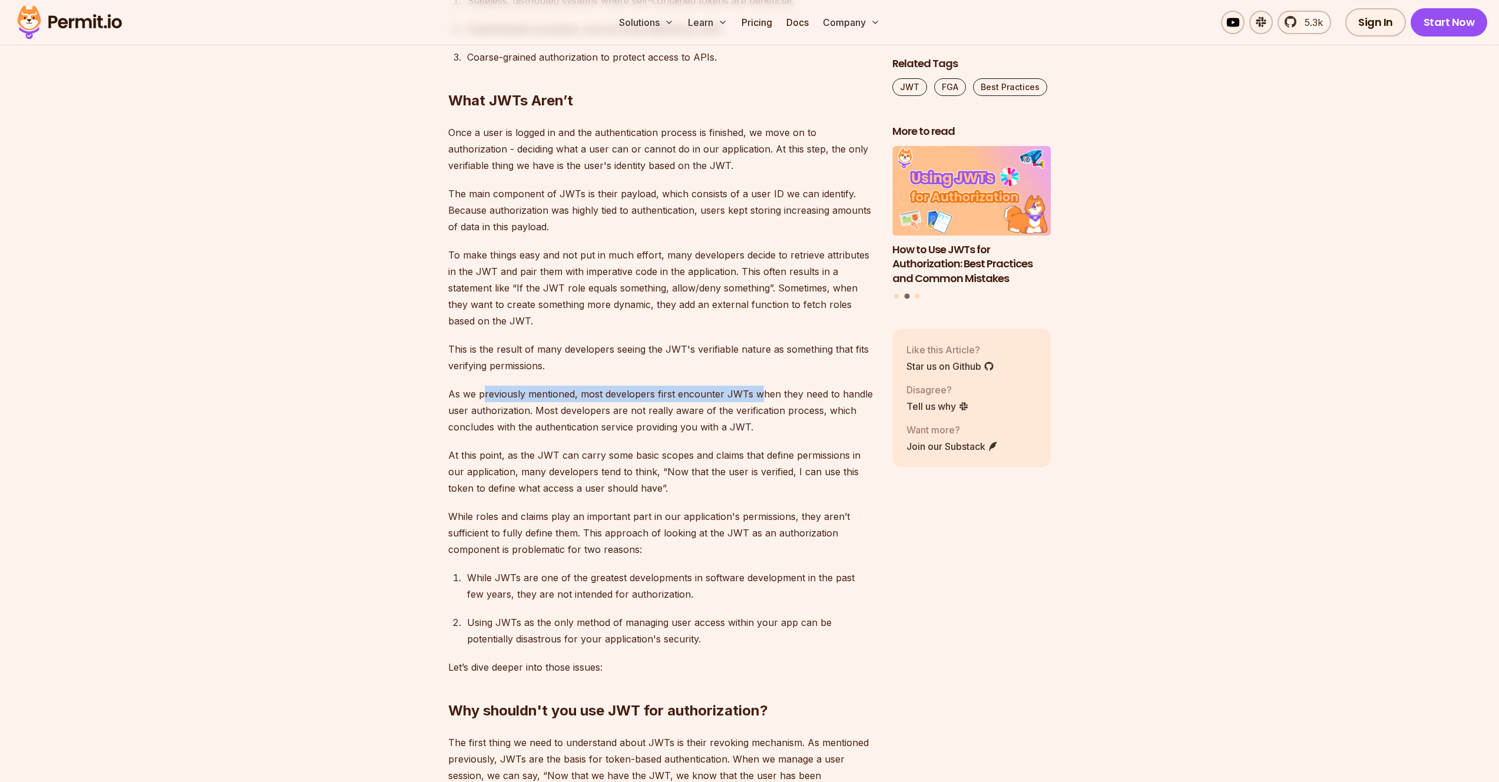 This screenshot has width=1499, height=782. I want to click on span: 5.3k, so click(1310, 22).